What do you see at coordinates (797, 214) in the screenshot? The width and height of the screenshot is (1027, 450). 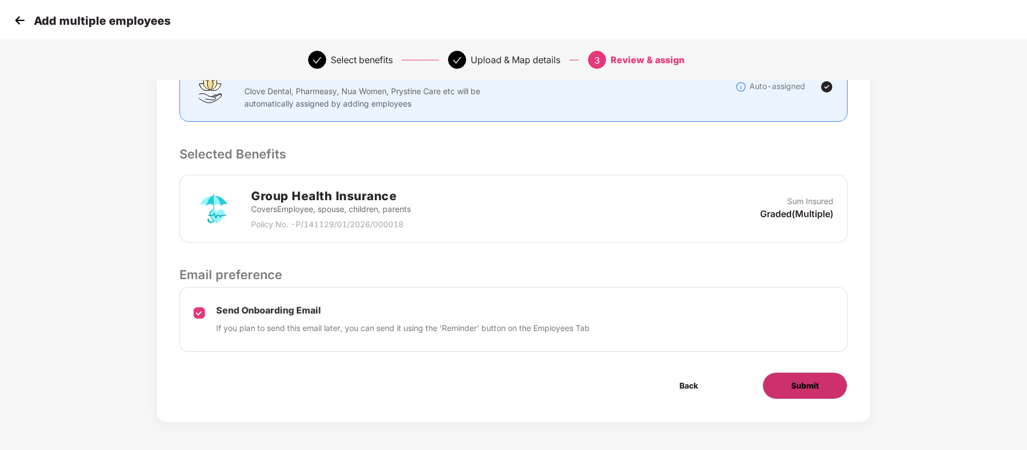 I see `p: Graded(Multiple)` at bounding box center [797, 214].